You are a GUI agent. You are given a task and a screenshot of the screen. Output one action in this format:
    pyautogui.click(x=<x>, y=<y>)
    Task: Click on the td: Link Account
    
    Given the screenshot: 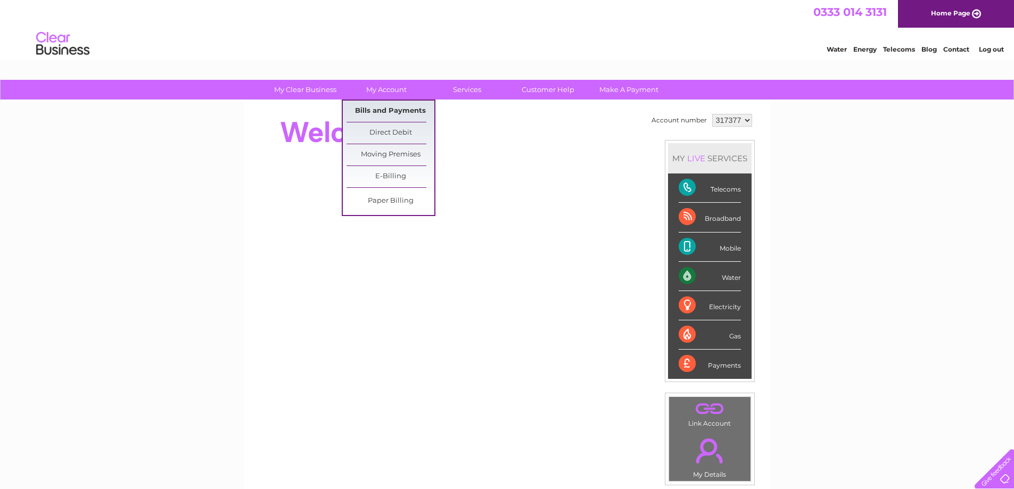 What is the action you would take?
    pyautogui.click(x=710, y=413)
    